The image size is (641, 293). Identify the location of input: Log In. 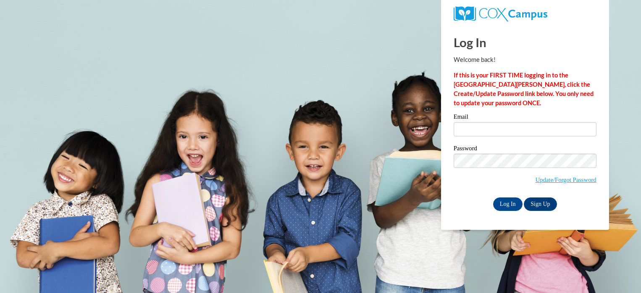
(508, 204).